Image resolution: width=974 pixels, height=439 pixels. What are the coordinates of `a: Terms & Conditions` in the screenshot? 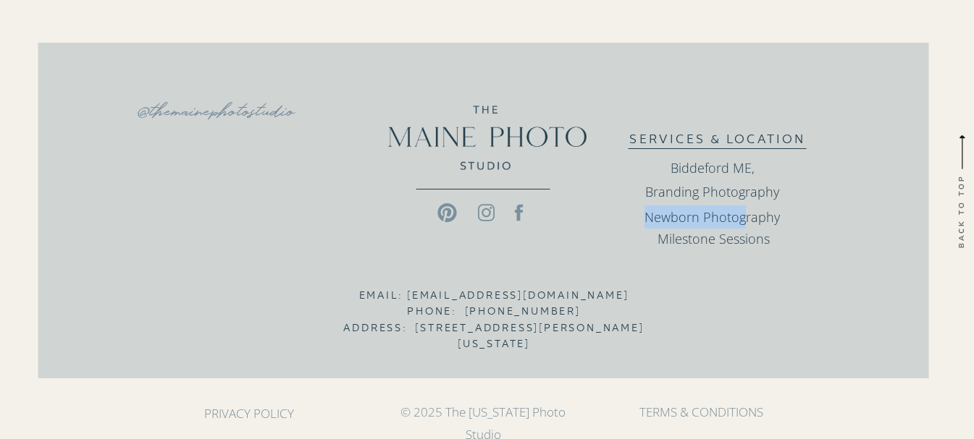 It's located at (701, 408).